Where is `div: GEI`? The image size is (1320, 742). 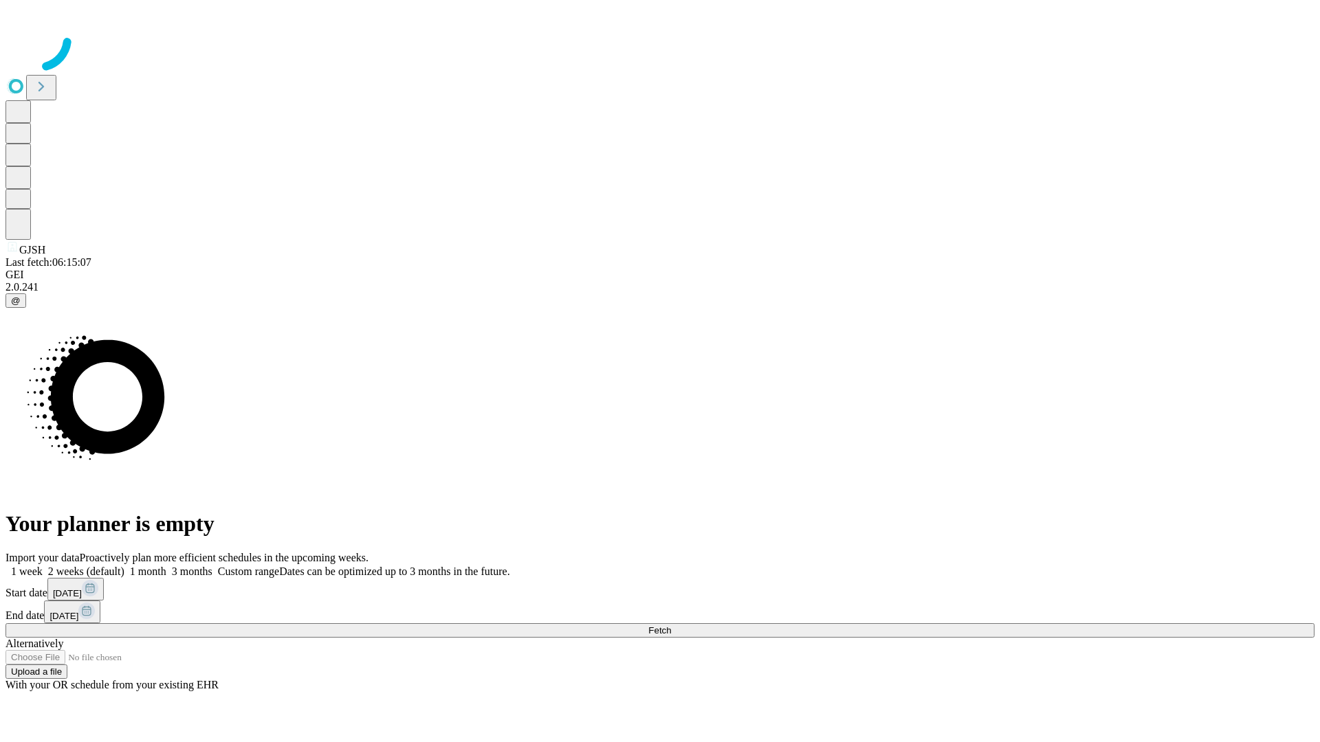
div: GEI is located at coordinates (660, 275).